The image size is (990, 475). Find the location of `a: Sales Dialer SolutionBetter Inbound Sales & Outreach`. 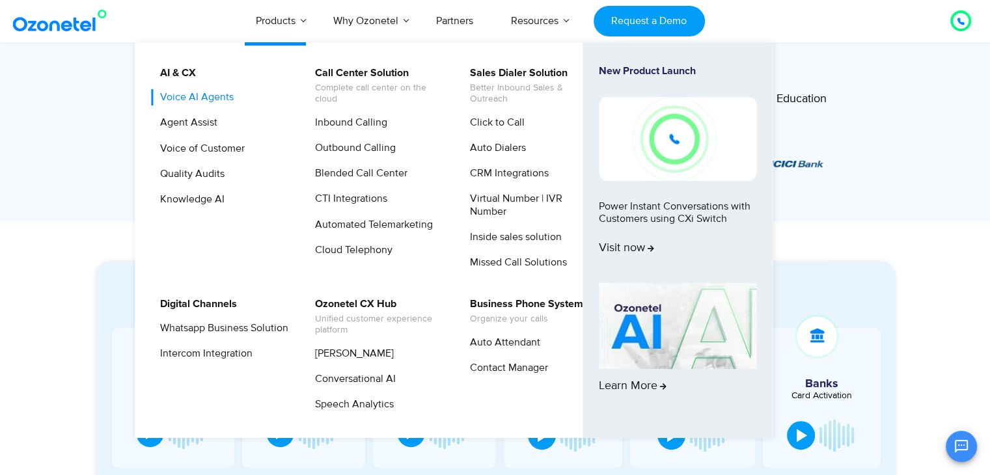

a: Sales Dialer SolutionBetter Inbound Sales & Outreach is located at coordinates (531, 86).